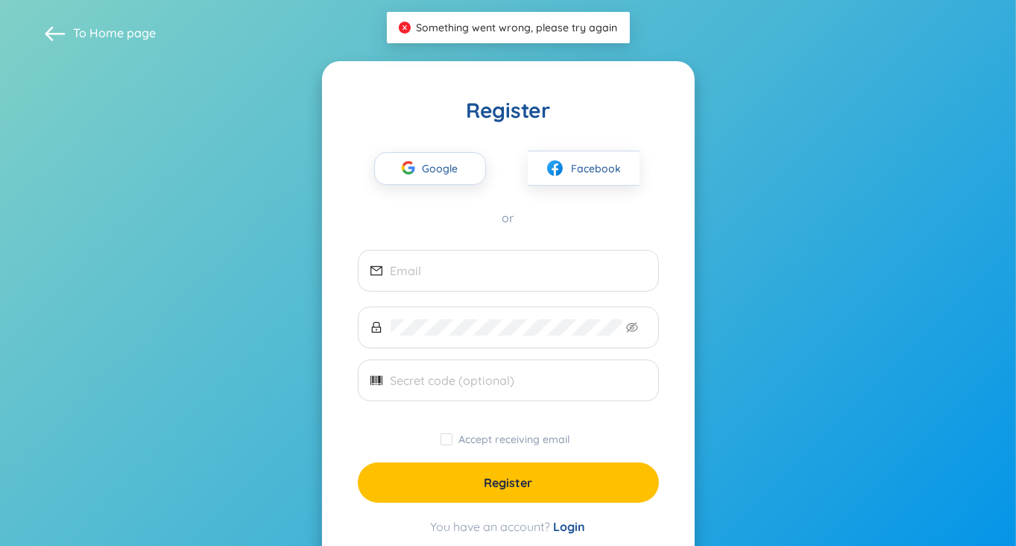  What do you see at coordinates (405, 28) in the screenshot?
I see `span: close-circle` at bounding box center [405, 28].